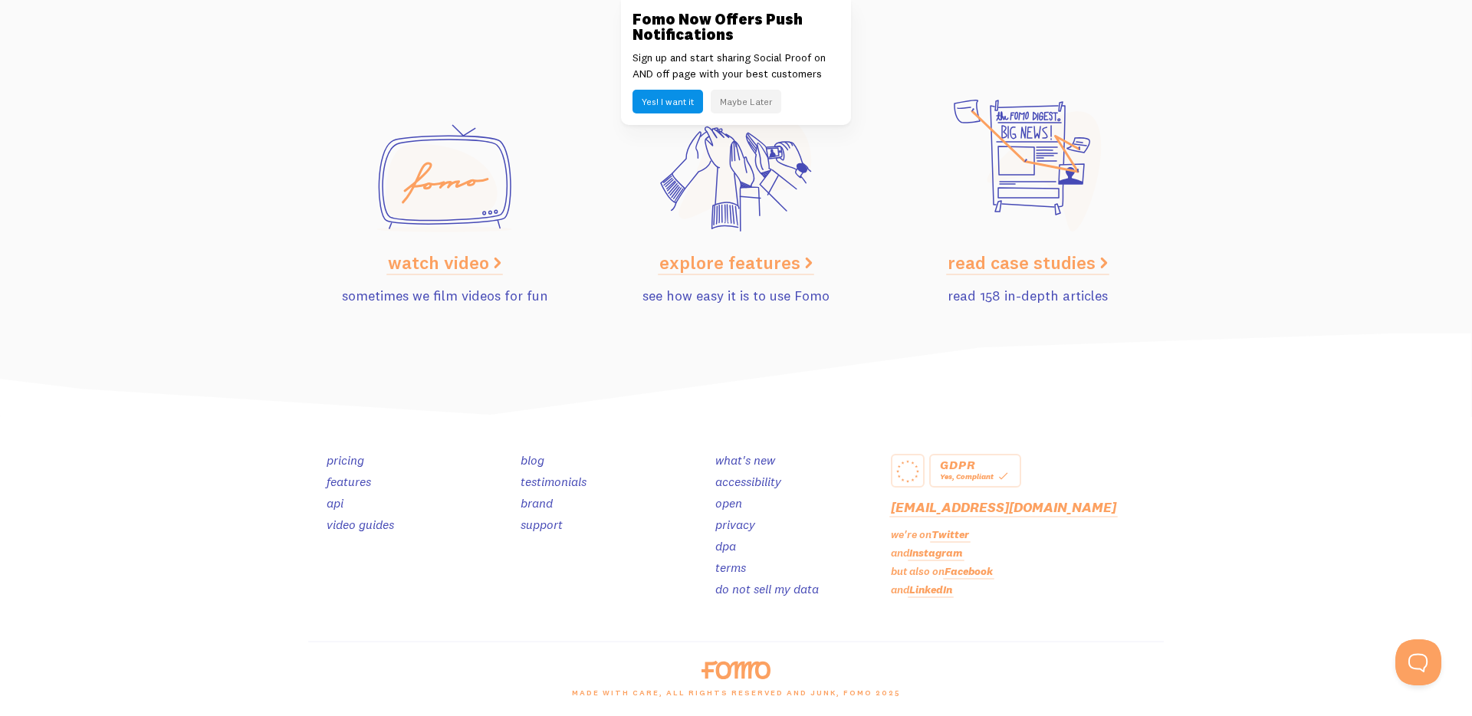  I want to click on p: Sign up and start sharing Social Proof on AND off page with your best customers, so click(736, 66).